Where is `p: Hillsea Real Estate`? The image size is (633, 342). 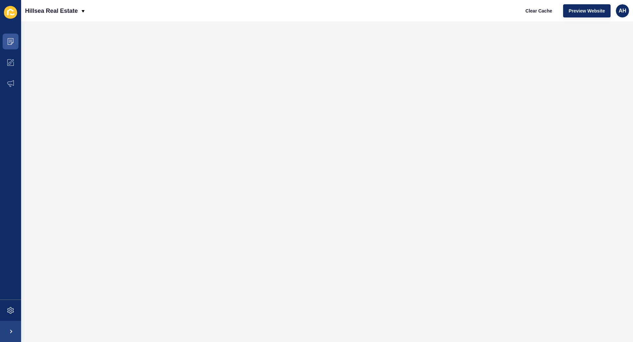 p: Hillsea Real Estate is located at coordinates (51, 11).